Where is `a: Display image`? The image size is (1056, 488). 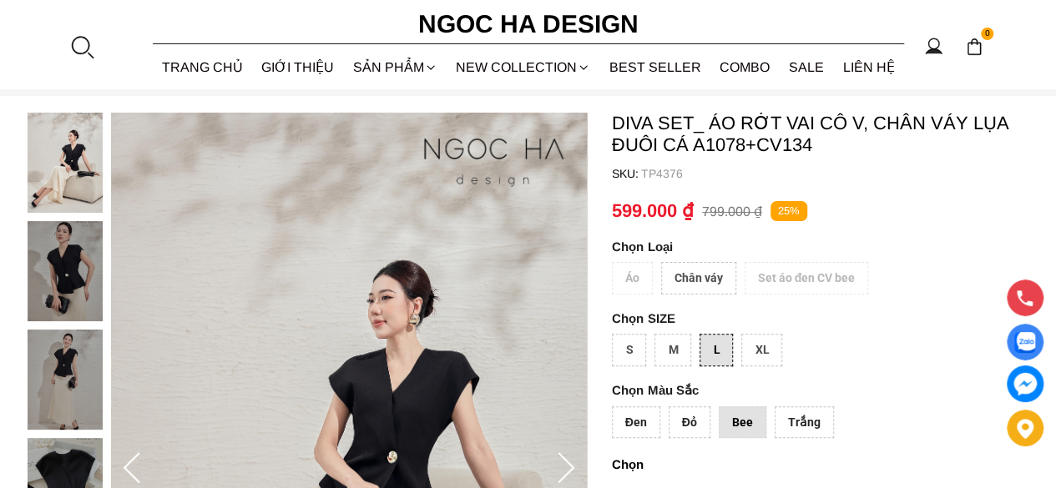
a: Display image is located at coordinates (1025, 342).